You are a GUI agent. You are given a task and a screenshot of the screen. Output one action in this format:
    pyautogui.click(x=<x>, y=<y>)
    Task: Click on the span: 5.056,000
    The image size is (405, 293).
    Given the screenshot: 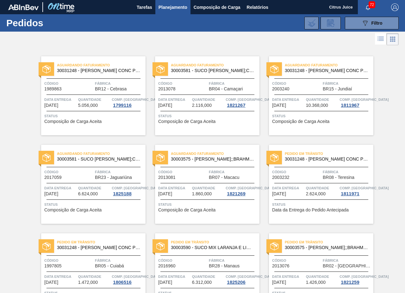 What is the action you would take?
    pyautogui.click(x=88, y=105)
    